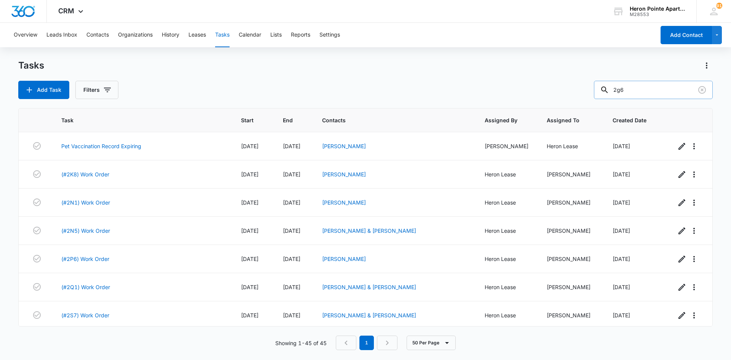 This screenshot has height=360, width=731. I want to click on button: Clear, so click(702, 90).